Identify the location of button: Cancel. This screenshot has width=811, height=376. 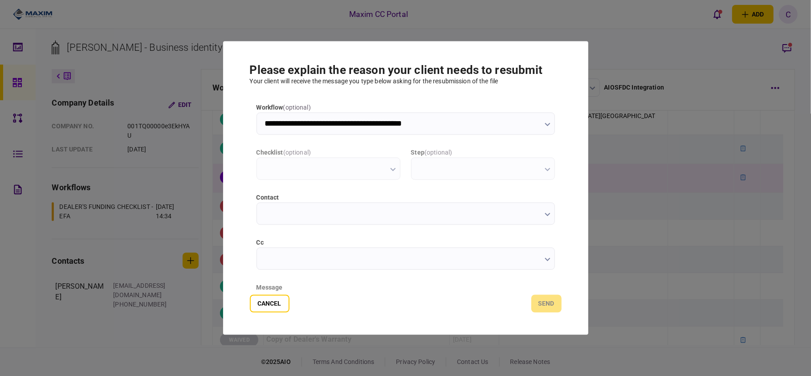
(270, 304).